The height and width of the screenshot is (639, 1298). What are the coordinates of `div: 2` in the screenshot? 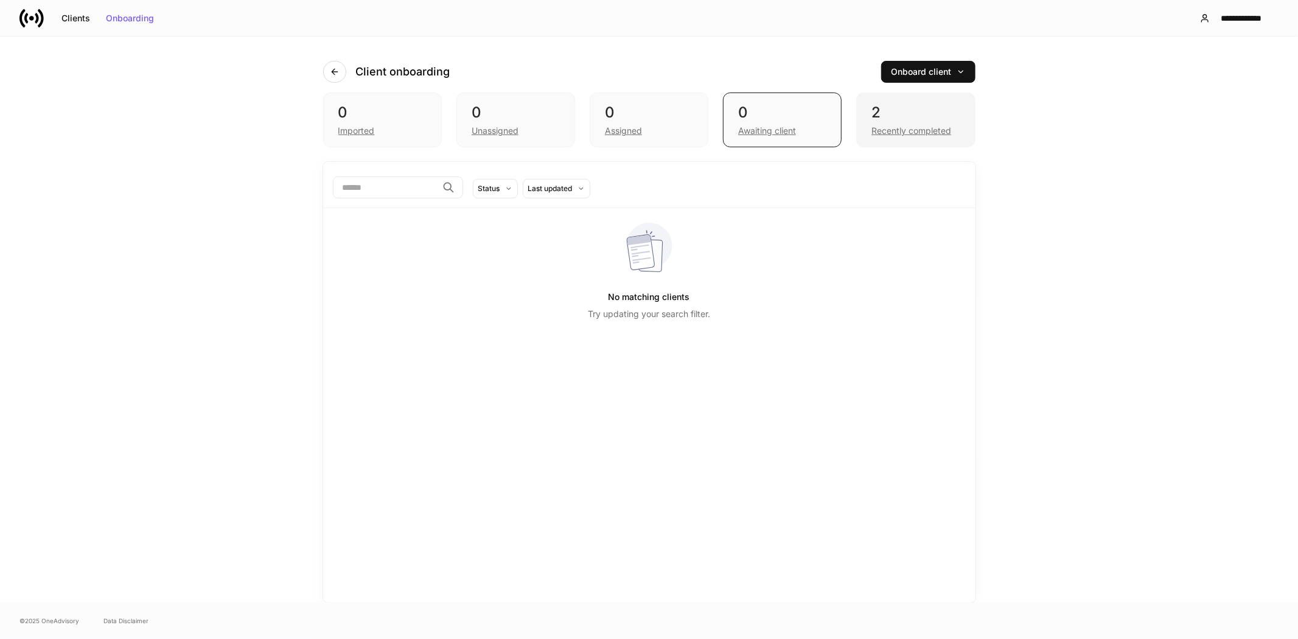 It's located at (916, 113).